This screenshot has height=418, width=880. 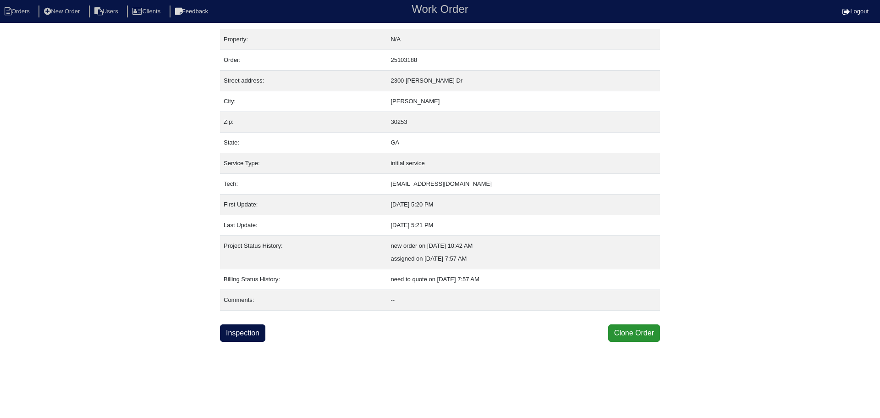 I want to click on button: Clone Order, so click(x=634, y=333).